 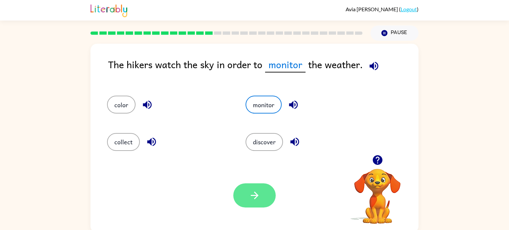 I want to click on video: Your browser must support playing .mp4 files to use Literably. Please try using another browser., so click(x=378, y=192).